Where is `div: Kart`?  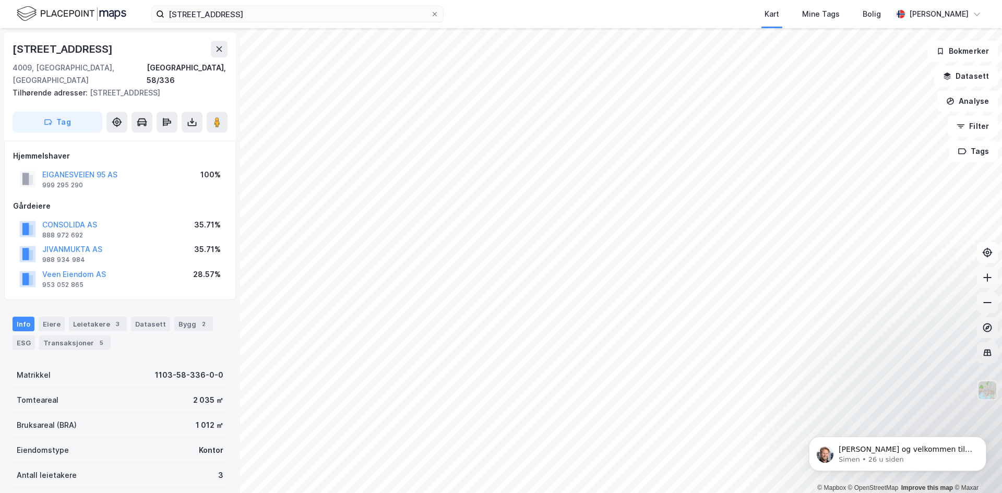 div: Kart is located at coordinates (772, 14).